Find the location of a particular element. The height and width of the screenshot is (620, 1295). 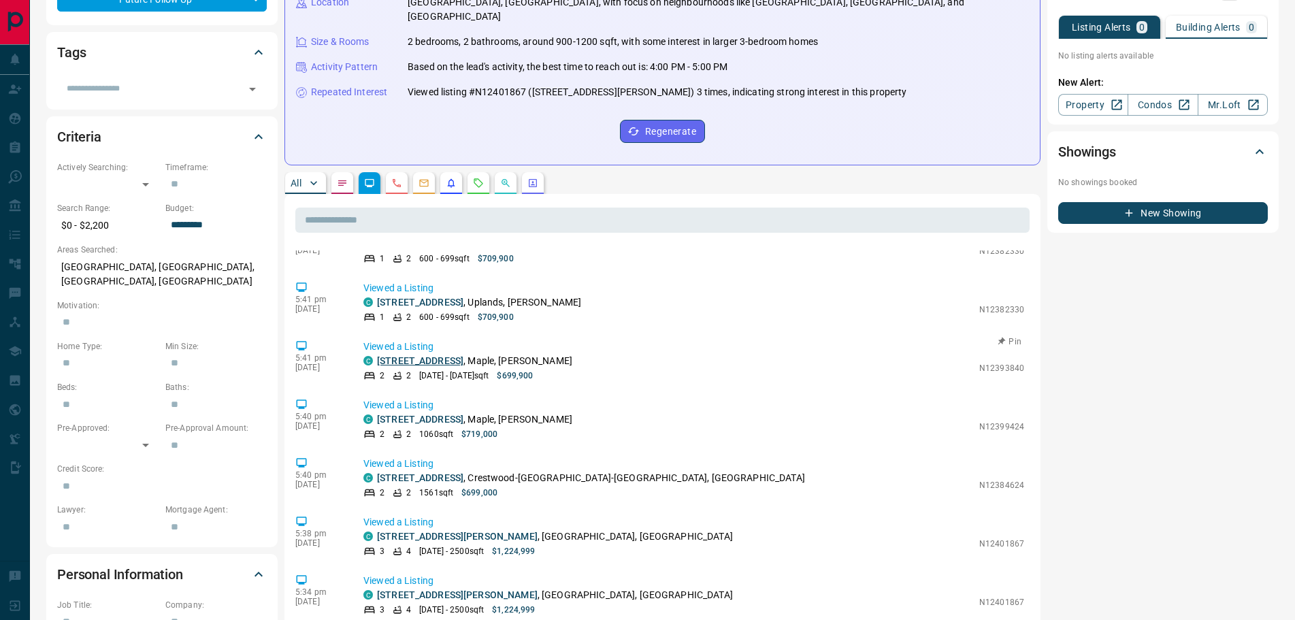

p: $0 - $2,200 is located at coordinates (107, 225).